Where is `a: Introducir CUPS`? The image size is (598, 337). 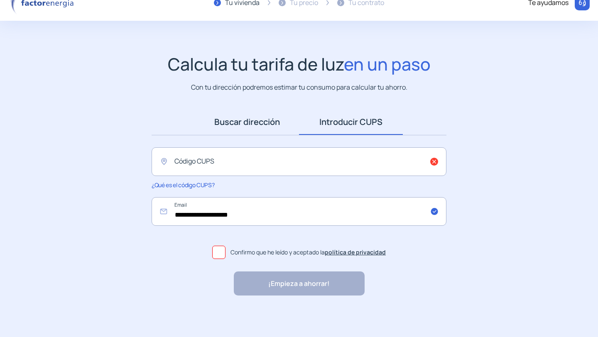
a: Introducir CUPS is located at coordinates (351, 122).